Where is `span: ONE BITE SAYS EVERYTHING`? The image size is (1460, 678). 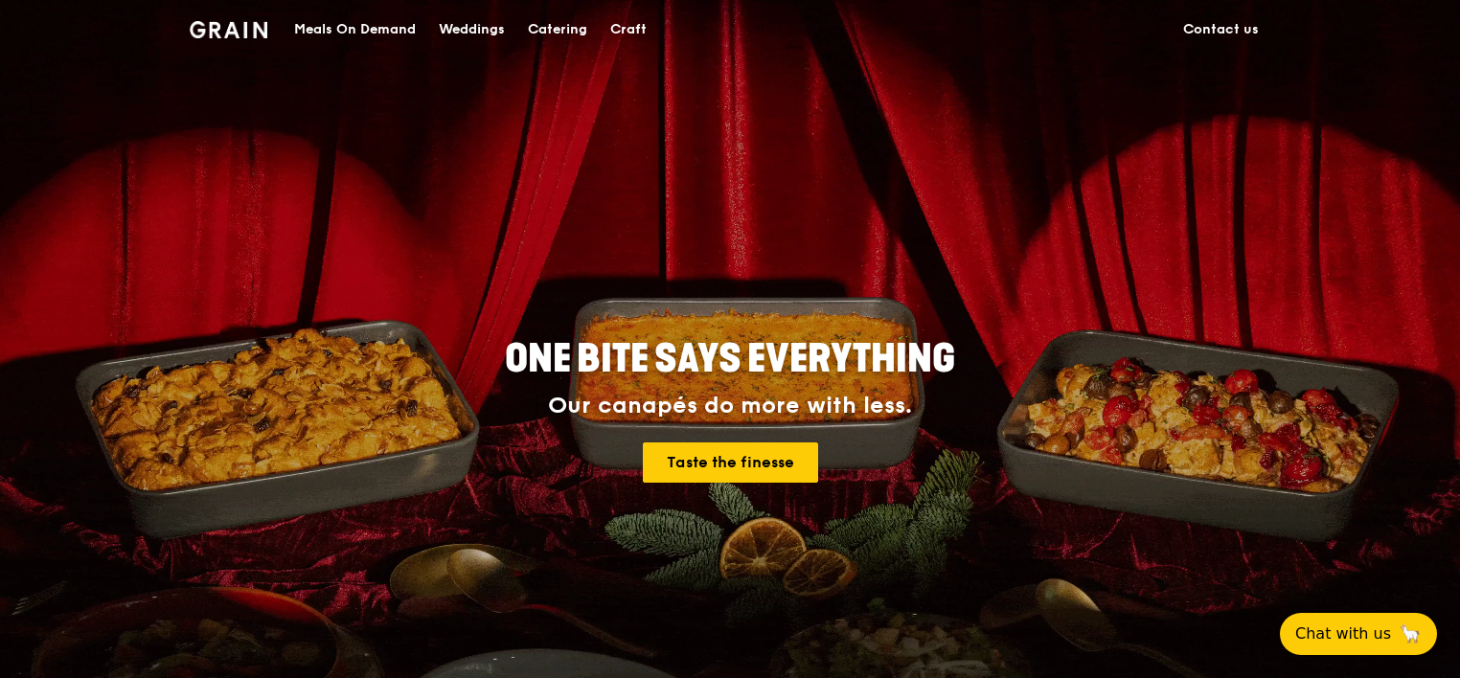
span: ONE BITE SAYS EVERYTHING is located at coordinates (730, 359).